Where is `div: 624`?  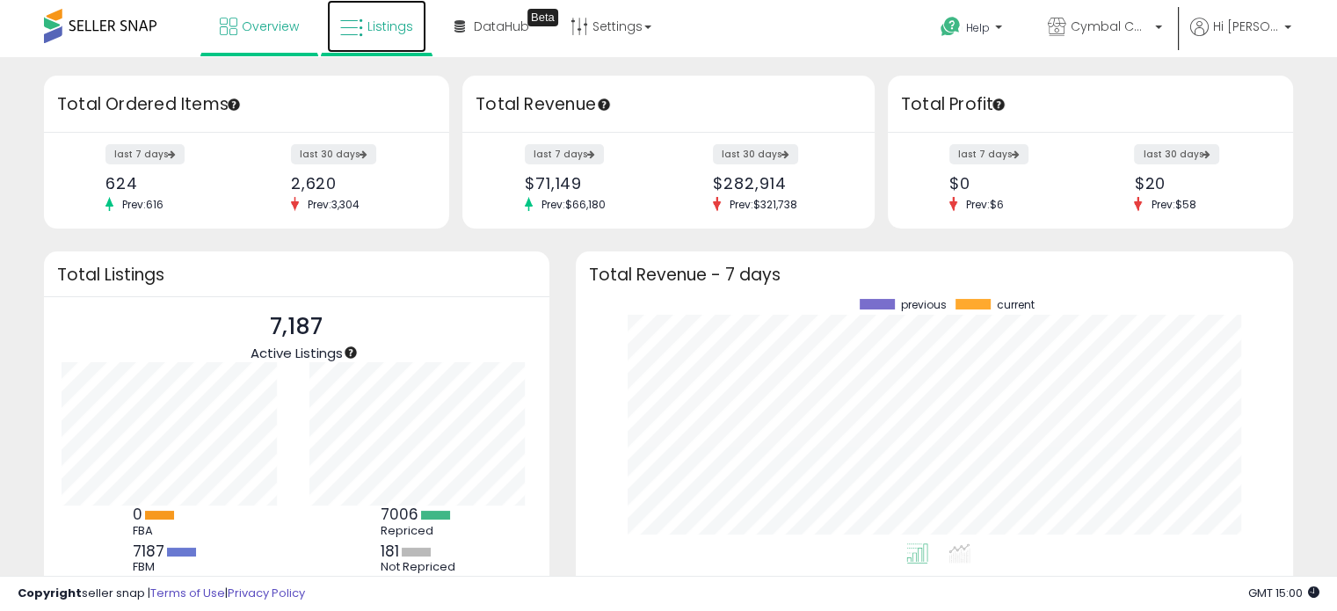
div: 624 is located at coordinates (169, 183).